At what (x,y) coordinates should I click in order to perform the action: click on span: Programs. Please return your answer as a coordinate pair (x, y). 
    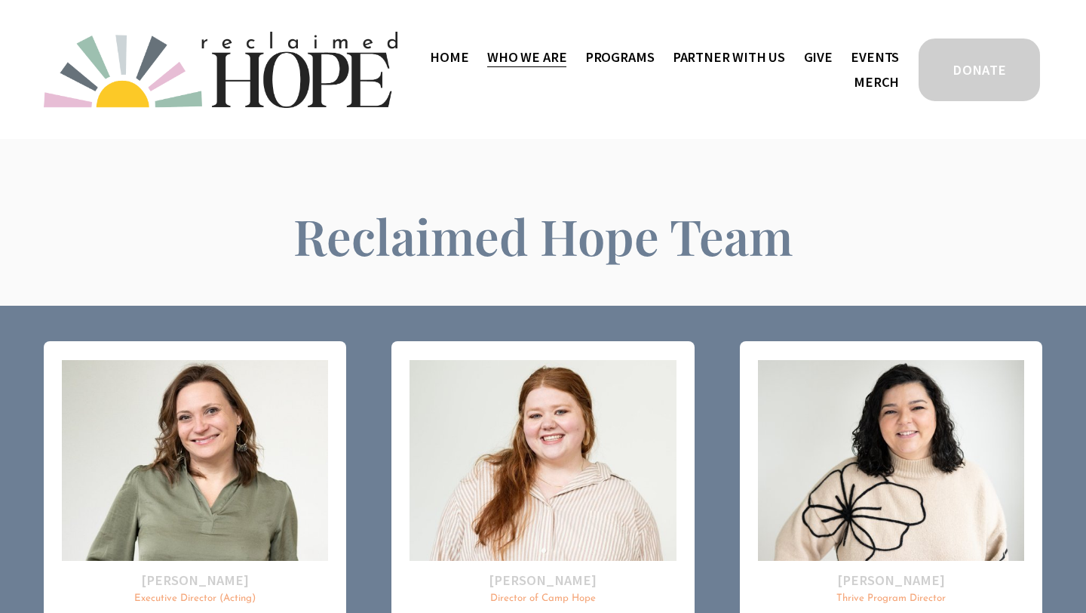
    Looking at the image, I should click on (620, 57).